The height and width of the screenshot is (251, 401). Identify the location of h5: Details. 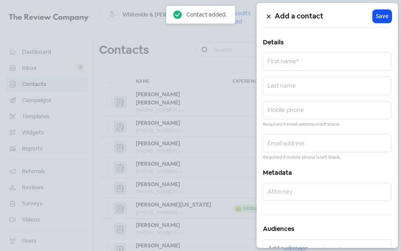
(327, 42).